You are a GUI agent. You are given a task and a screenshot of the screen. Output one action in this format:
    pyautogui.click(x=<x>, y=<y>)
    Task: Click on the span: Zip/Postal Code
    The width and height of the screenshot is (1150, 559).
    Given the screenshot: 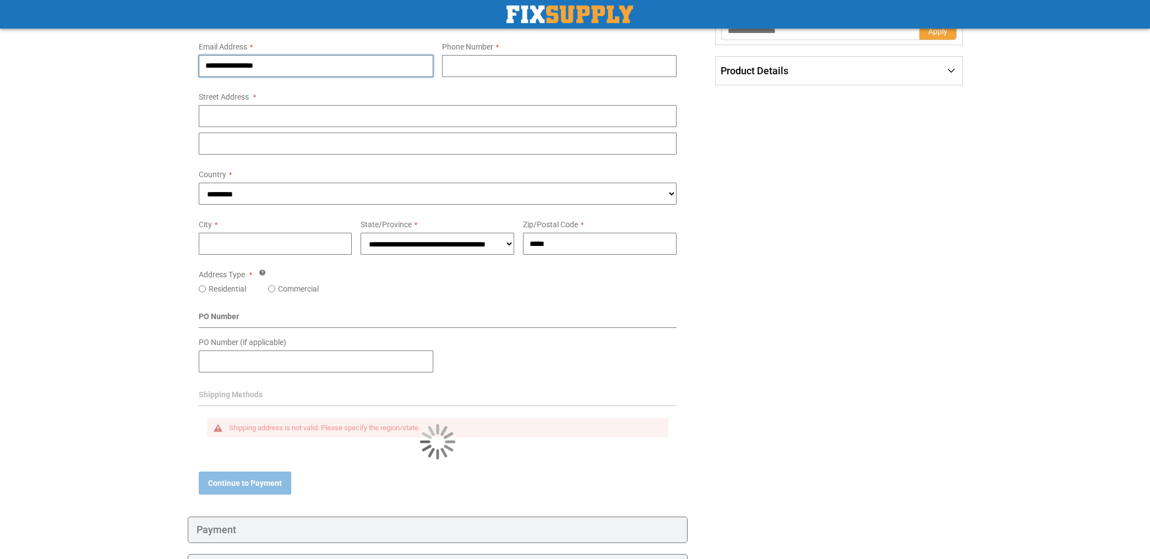 What is the action you would take?
    pyautogui.click(x=551, y=225)
    